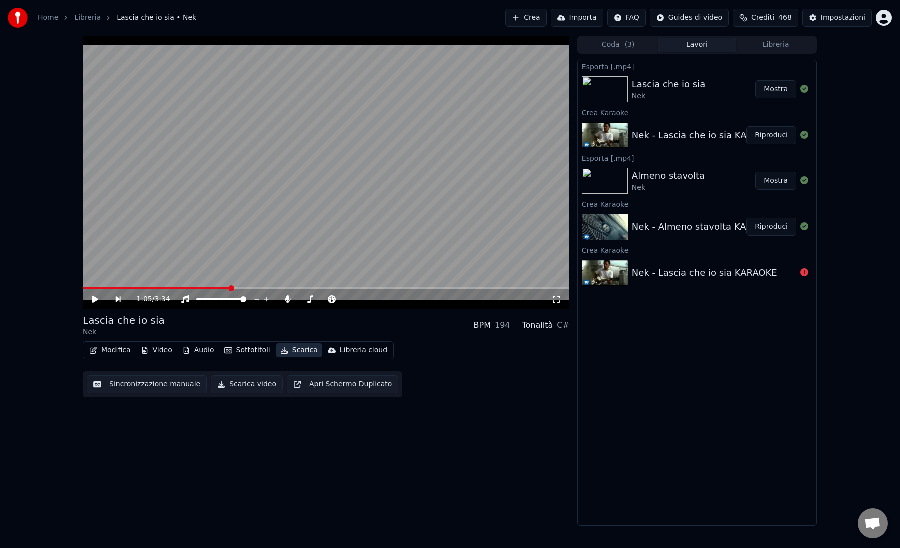 The height and width of the screenshot is (548, 900). What do you see at coordinates (156, 350) in the screenshot?
I see `button: Video` at bounding box center [156, 350].